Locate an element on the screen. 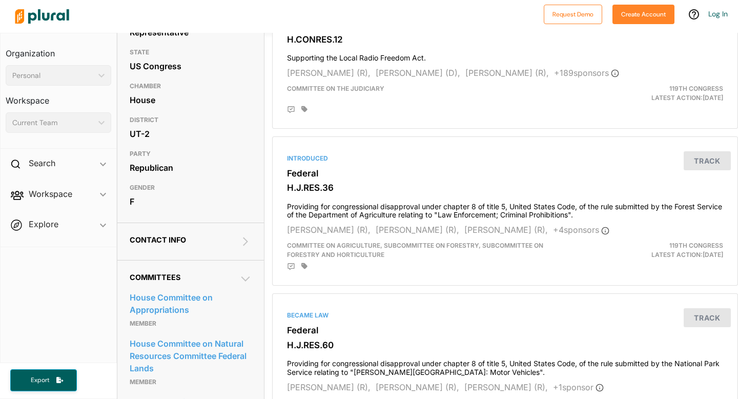 The width and height of the screenshot is (738, 399). div: Became Law is located at coordinates (505, 315).